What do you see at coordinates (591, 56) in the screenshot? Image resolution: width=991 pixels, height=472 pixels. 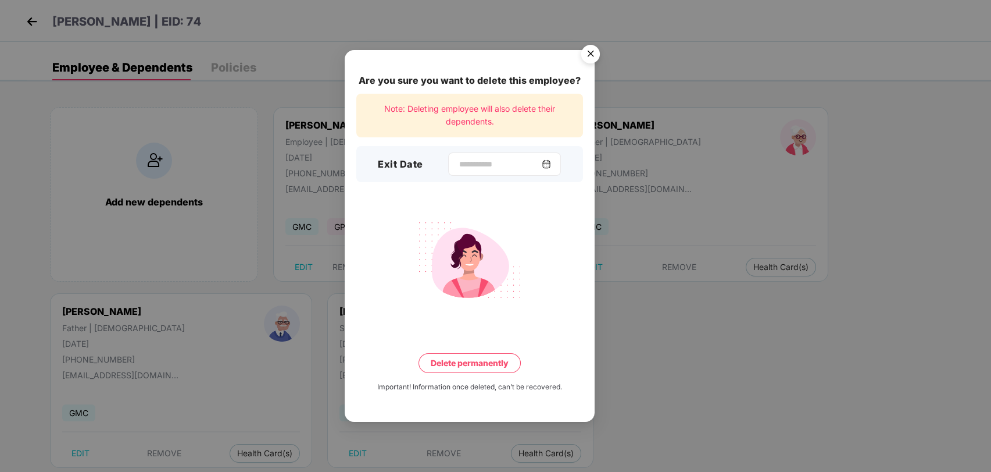 I see `img: svg+xml;base64,PHN2ZyB4bWxucz0iaHR0cDovL3d3dy53My5vcmcvMjAwMC9zdmciIHdpZHRoPSI1NiIgaGVpZ2h0PSI1Ni...` at bounding box center [591, 56].